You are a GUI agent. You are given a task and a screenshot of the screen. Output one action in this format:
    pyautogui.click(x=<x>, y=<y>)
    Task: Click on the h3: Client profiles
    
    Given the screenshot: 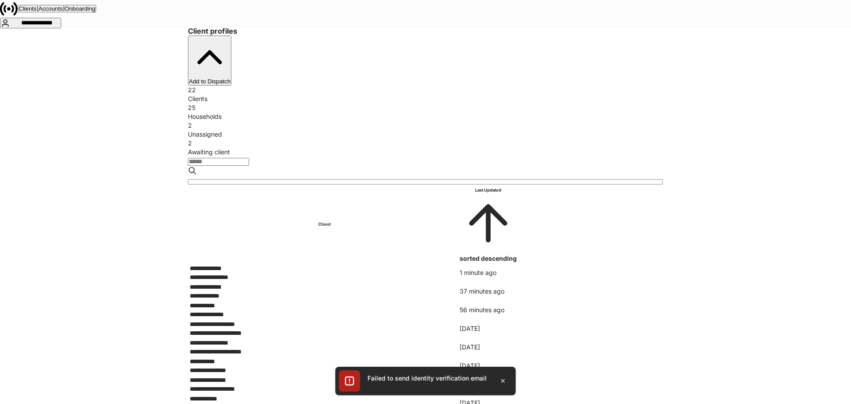 What is the action you would take?
    pyautogui.click(x=426, y=31)
    